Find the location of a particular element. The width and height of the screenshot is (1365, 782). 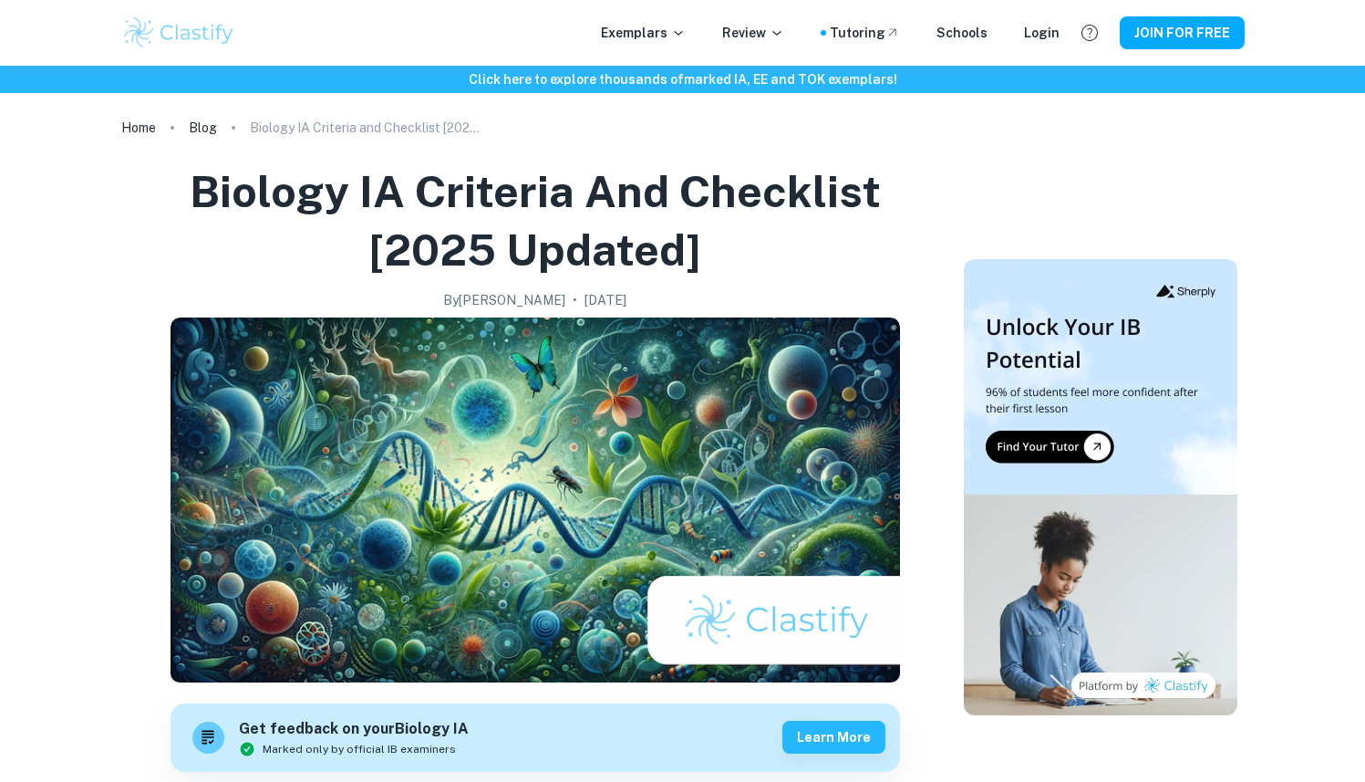

a: Schools is located at coordinates (962, 33).